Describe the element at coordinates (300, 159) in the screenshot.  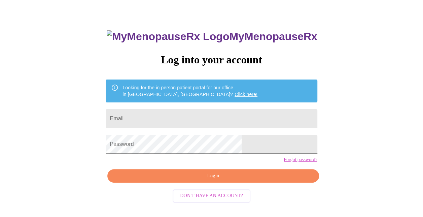
I see `a: Forgot password?` at that location.